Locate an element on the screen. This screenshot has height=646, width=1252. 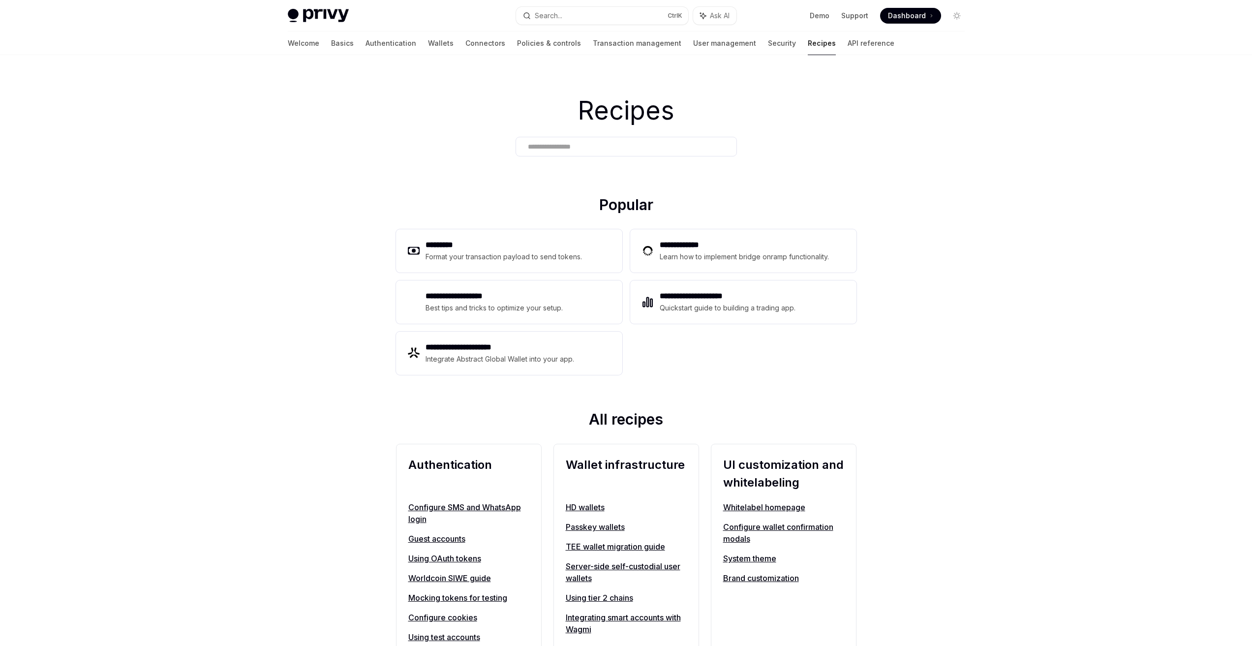
a: Using test accounts is located at coordinates (469, 637).